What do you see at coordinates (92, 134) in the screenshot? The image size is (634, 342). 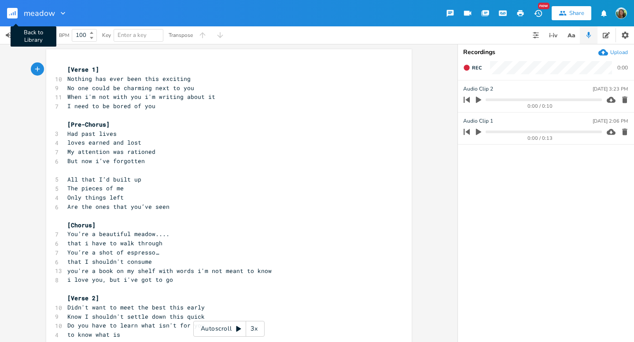 I see `span: Had past lives` at bounding box center [92, 134].